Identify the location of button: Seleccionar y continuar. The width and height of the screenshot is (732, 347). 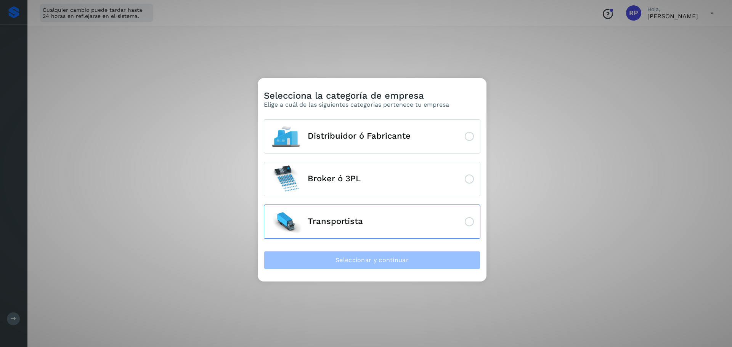
(372, 260).